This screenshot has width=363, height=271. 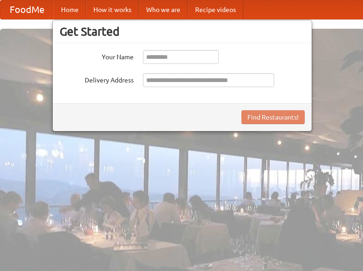 I want to click on h3: Get Started, so click(x=182, y=31).